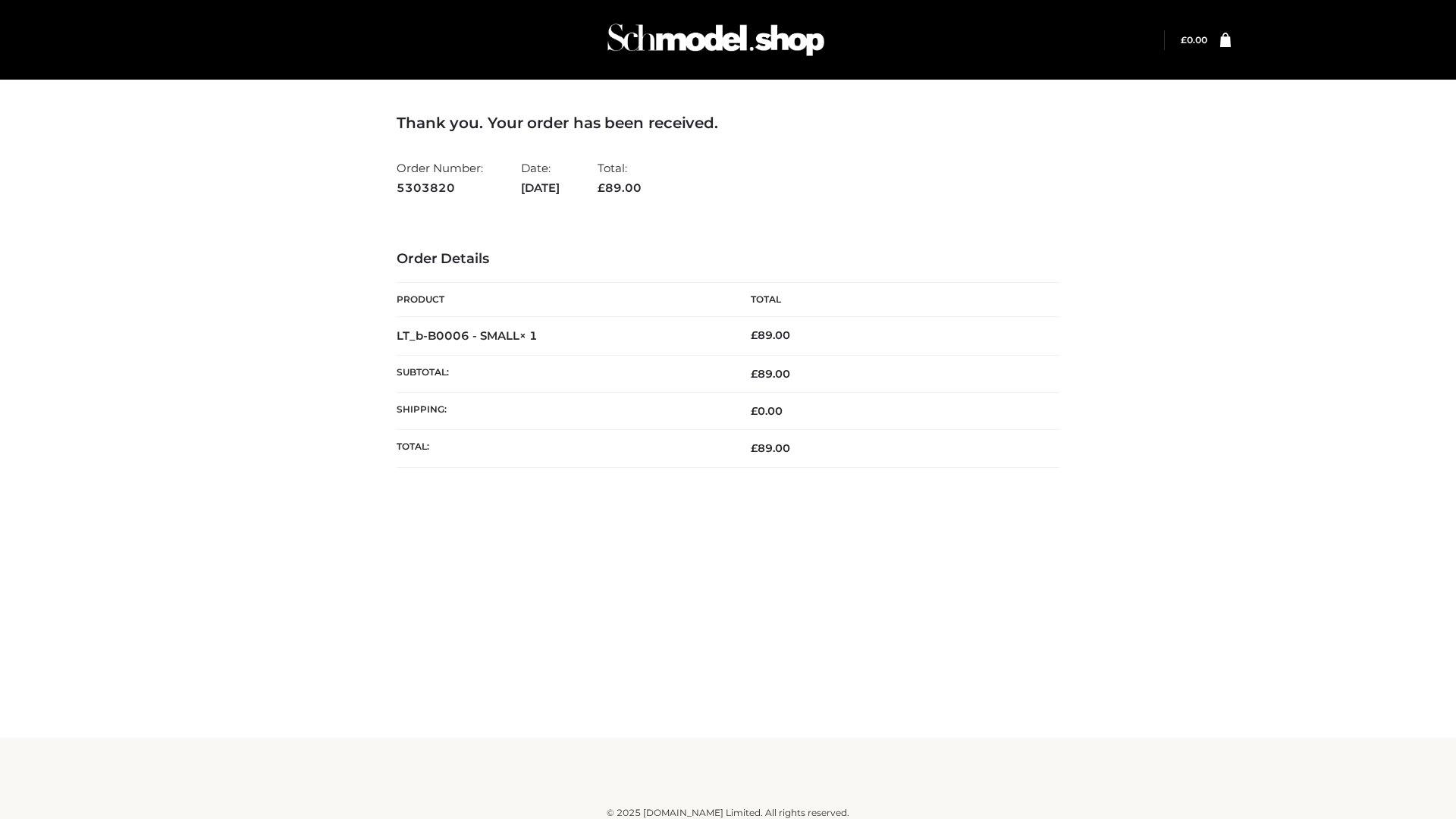 Image resolution: width=1456 pixels, height=819 pixels. What do you see at coordinates (540, 177) in the screenshot?
I see `li: Date:` at bounding box center [540, 177].